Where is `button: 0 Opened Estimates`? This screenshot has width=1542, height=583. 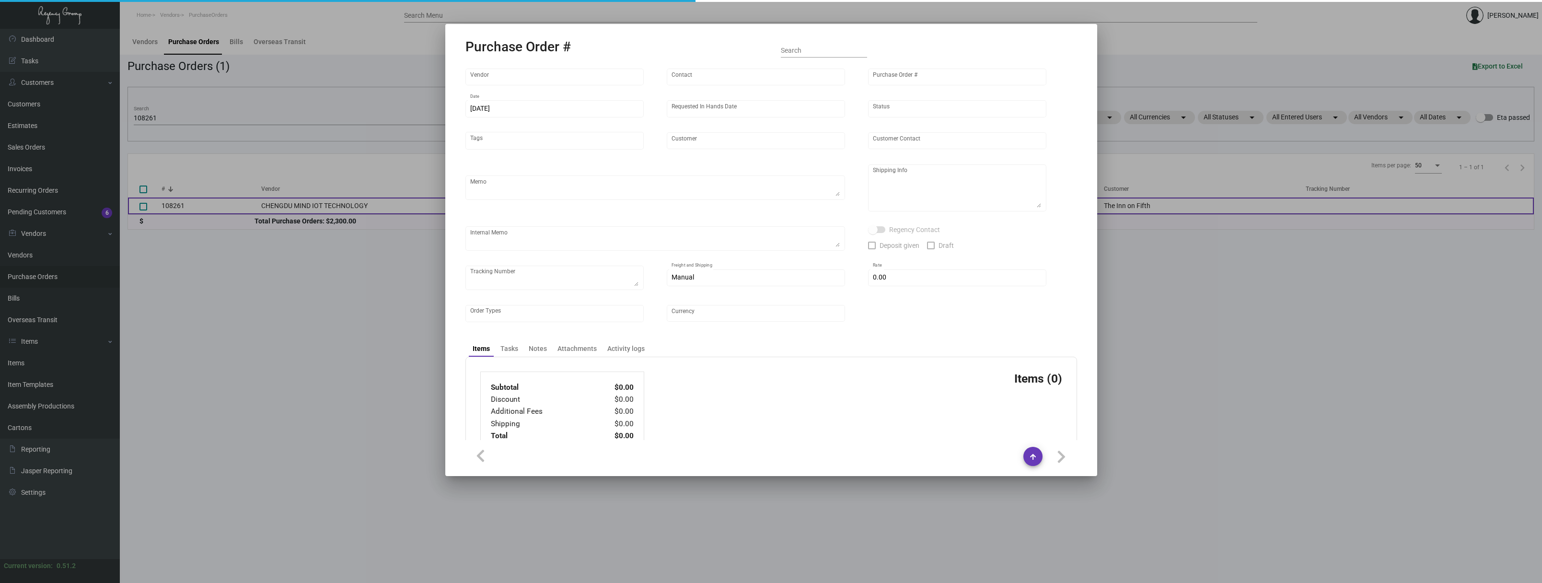
button: 0 Opened Estimates is located at coordinates (933, 443).